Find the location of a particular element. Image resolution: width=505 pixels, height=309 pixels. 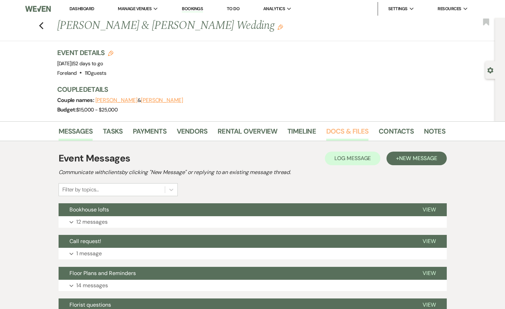

button: 14 messages is located at coordinates (252, 286).